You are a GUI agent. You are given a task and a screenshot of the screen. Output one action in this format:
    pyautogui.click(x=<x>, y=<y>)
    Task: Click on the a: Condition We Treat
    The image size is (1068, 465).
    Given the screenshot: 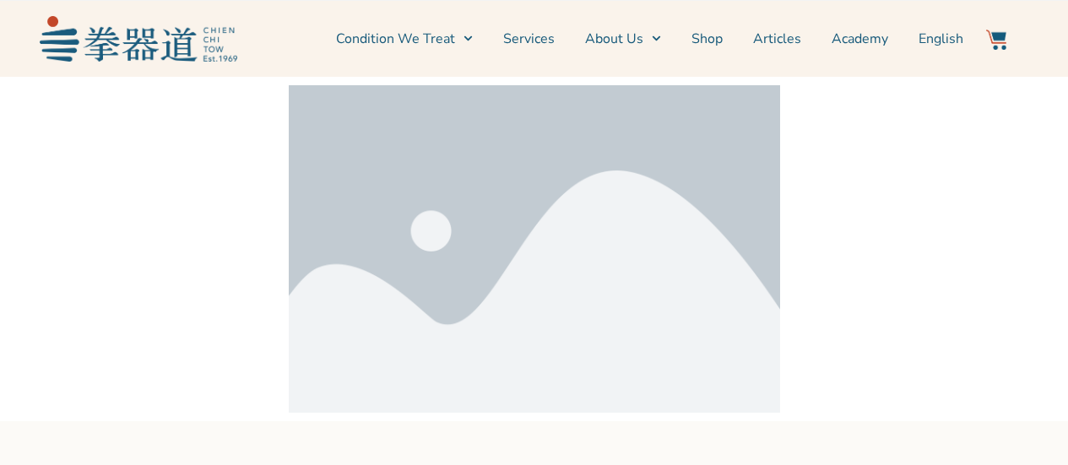 What is the action you would take?
    pyautogui.click(x=405, y=39)
    